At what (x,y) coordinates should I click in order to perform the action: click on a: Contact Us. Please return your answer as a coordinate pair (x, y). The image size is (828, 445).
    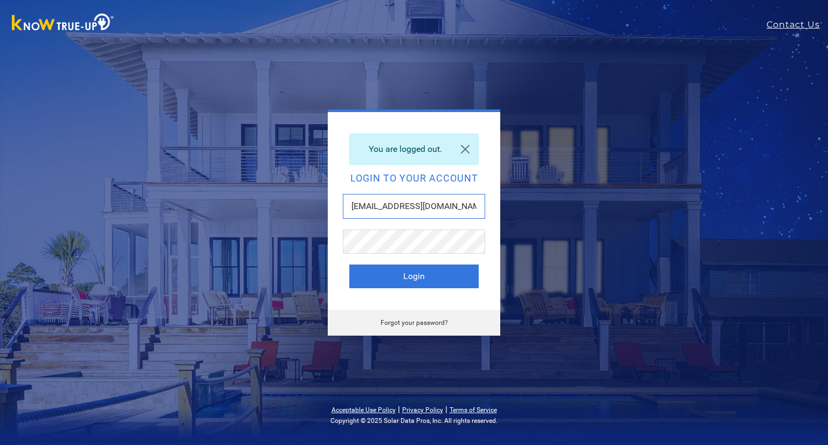
    Looking at the image, I should click on (797, 25).